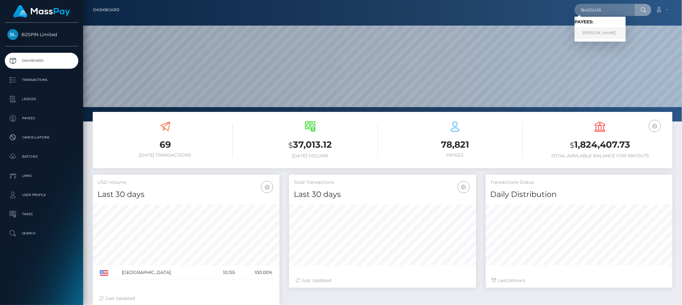  What do you see at coordinates (13, 35) in the screenshot?
I see `img: B2SPIN Limited` at bounding box center [13, 35].